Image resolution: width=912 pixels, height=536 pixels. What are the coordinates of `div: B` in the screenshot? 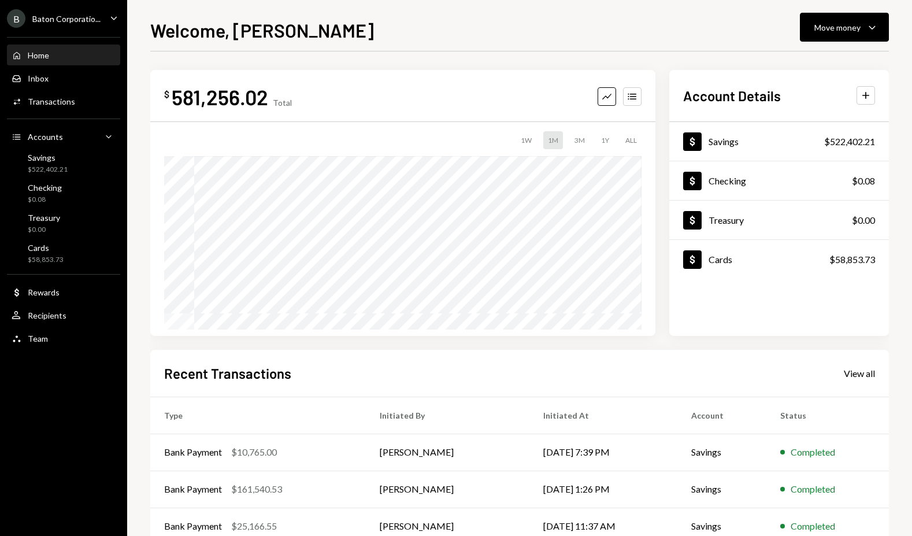 It's located at (16, 18).